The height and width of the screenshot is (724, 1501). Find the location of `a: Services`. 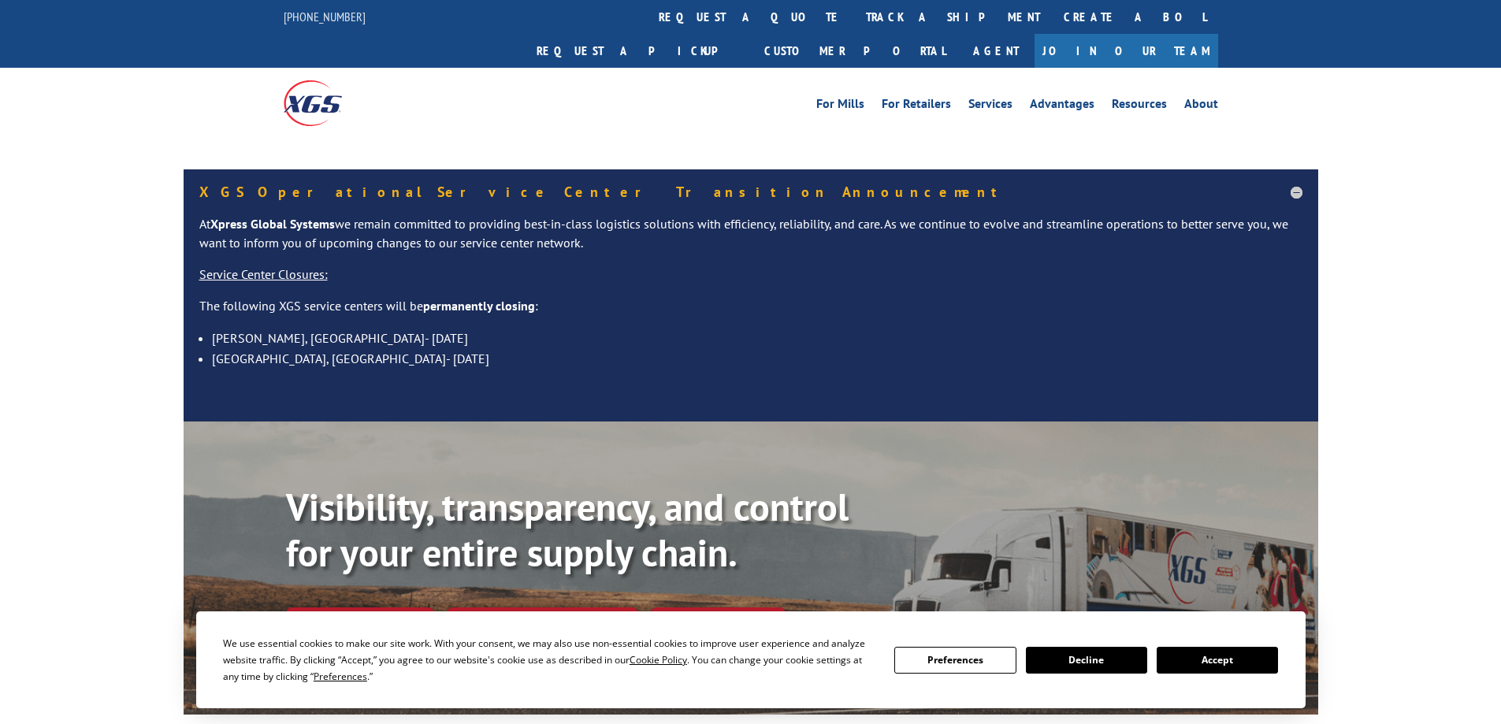

a: Services is located at coordinates (991, 106).